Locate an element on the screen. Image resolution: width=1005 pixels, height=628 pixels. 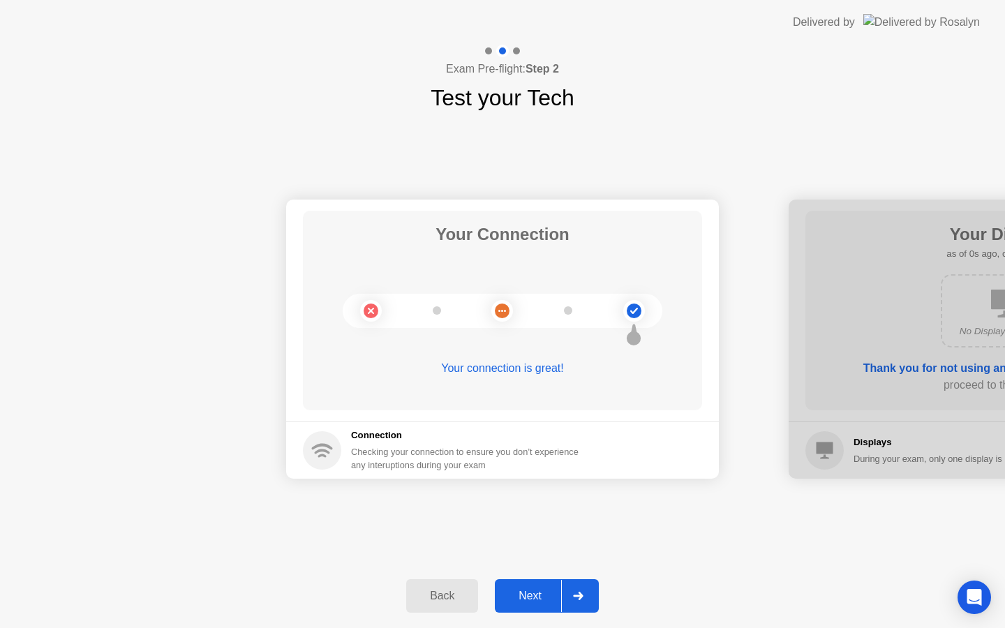
h5: Connection is located at coordinates (469, 436).